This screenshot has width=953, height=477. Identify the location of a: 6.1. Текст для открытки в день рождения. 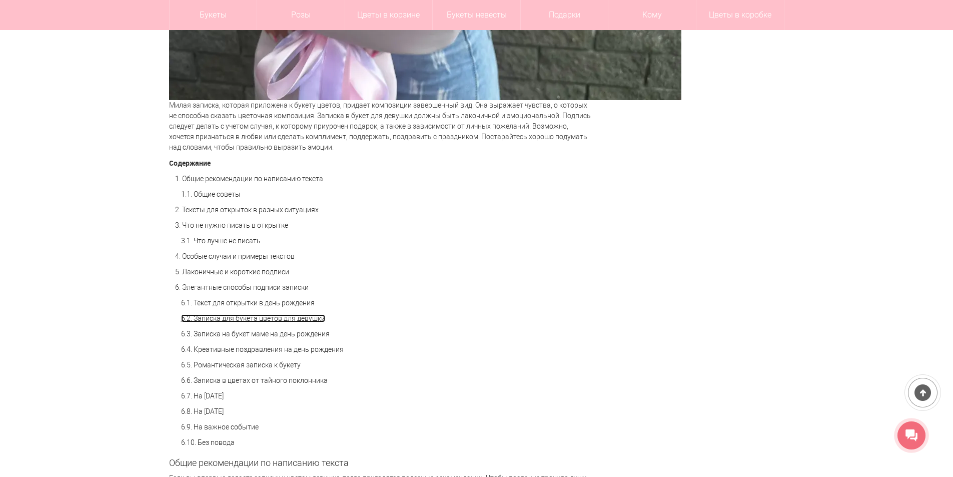
(248, 303).